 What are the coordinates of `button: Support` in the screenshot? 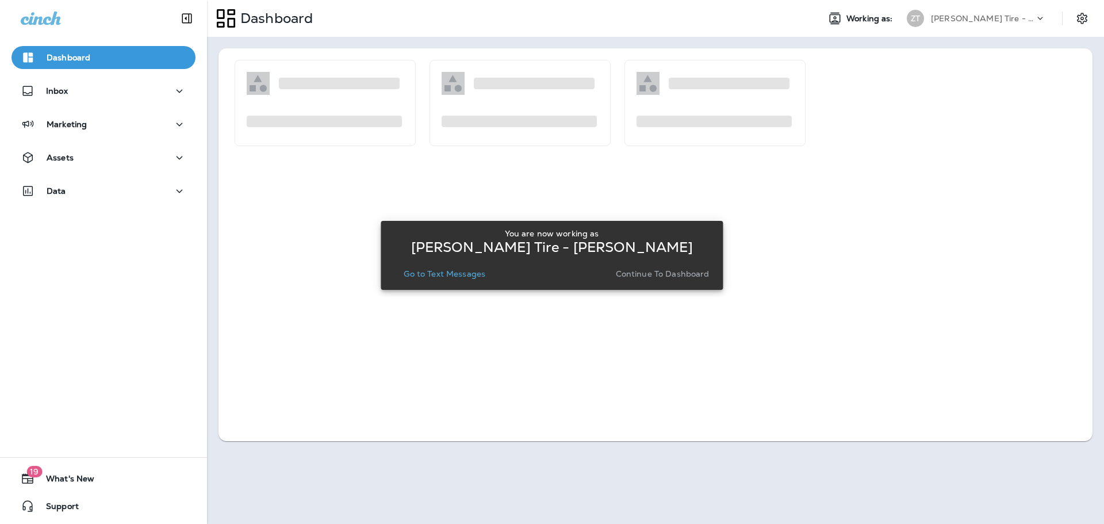 It's located at (104, 506).